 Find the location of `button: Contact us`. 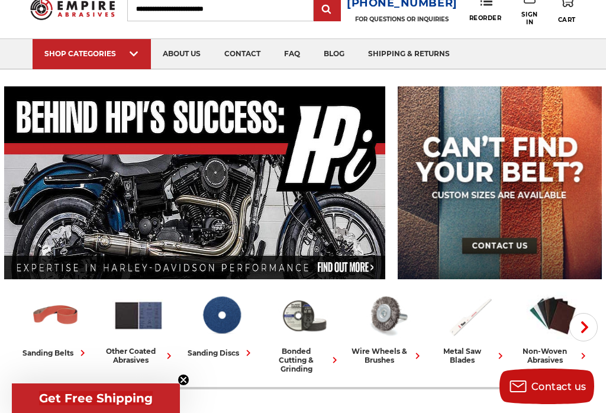

button: Contact us is located at coordinates (547, 386).